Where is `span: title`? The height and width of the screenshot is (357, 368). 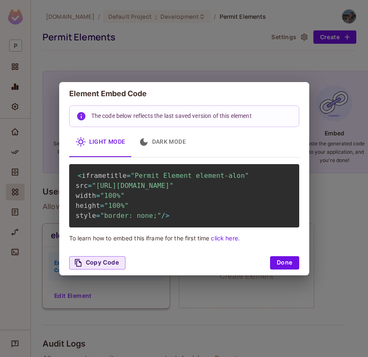 span: title is located at coordinates (116, 176).